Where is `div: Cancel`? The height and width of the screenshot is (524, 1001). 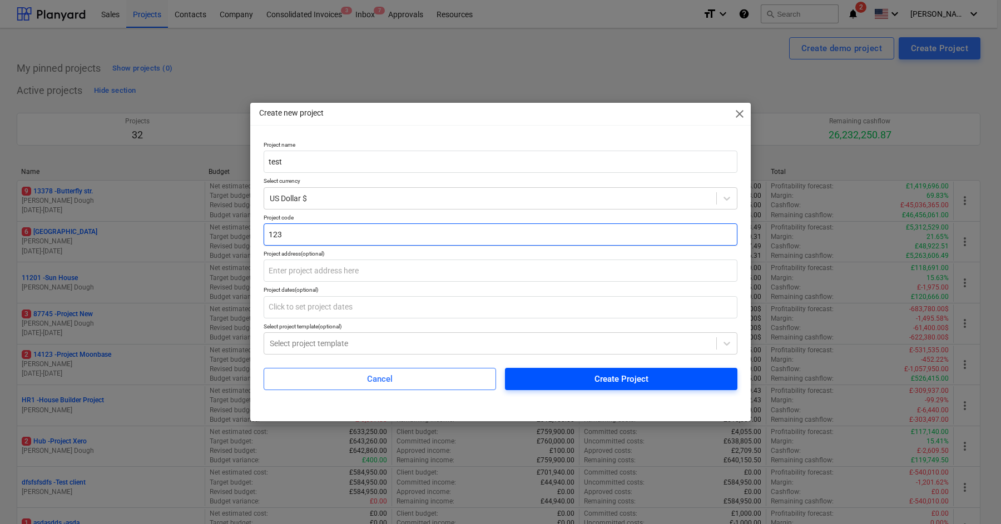
div: Cancel is located at coordinates (380, 379).